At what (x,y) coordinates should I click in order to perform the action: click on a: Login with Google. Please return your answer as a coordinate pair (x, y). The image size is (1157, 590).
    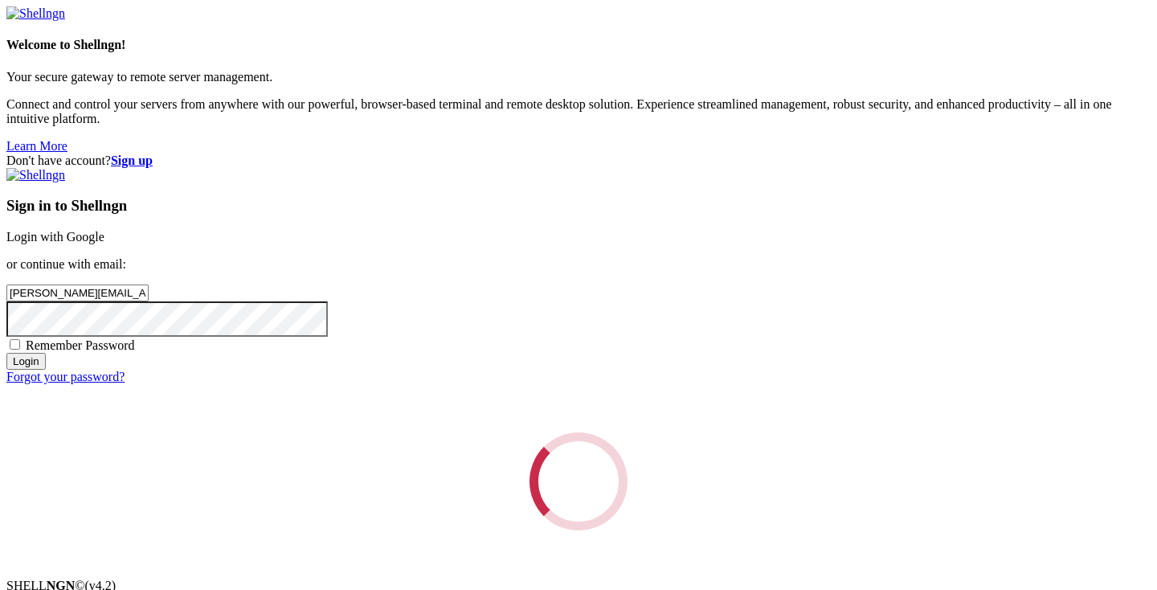
    Looking at the image, I should click on (55, 236).